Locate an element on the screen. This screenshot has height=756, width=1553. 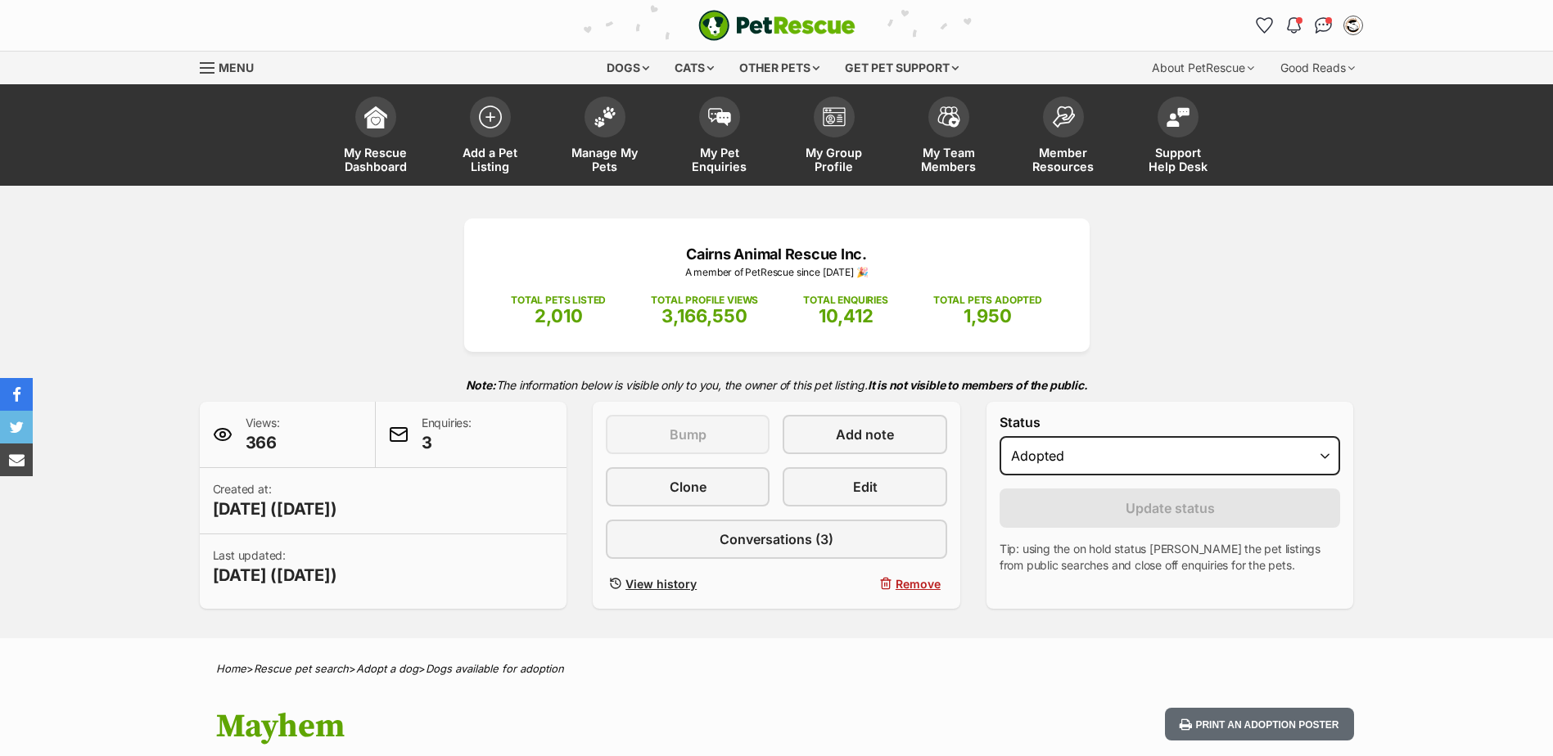
span: My Pet Enquiries is located at coordinates (720, 160).